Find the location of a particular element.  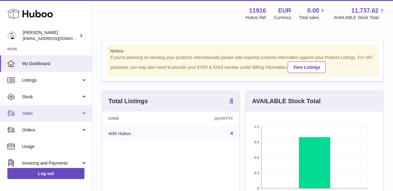

span: AVAILABLE Stock Total is located at coordinates (359, 17).